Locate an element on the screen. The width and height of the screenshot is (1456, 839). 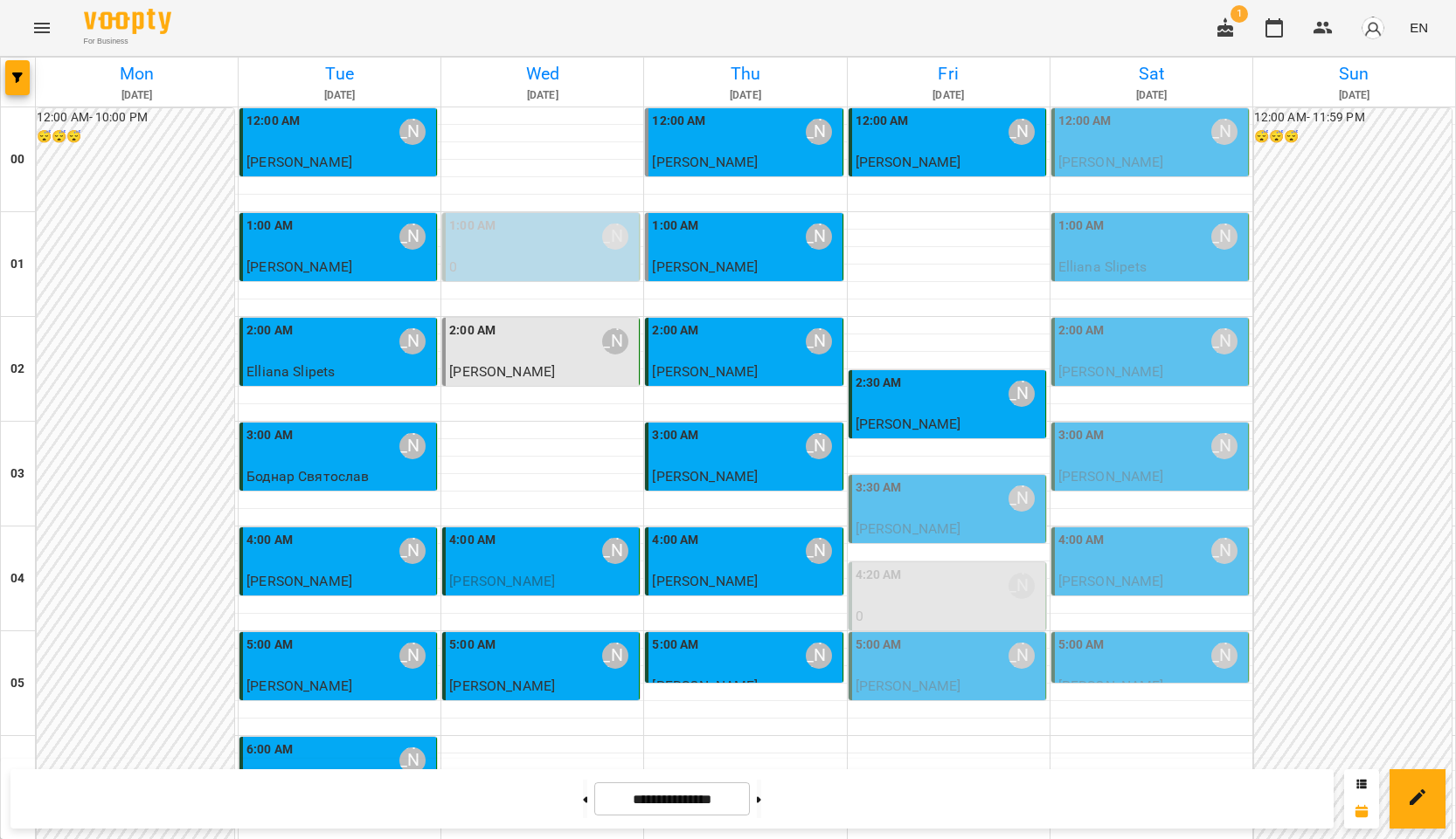
h6: 01 is located at coordinates (18, 264).